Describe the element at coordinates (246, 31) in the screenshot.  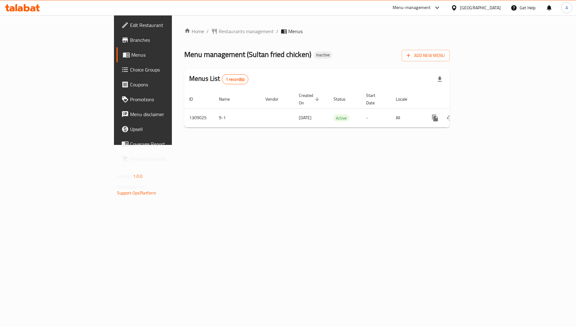
I see `span: Restaurants management` at that location.